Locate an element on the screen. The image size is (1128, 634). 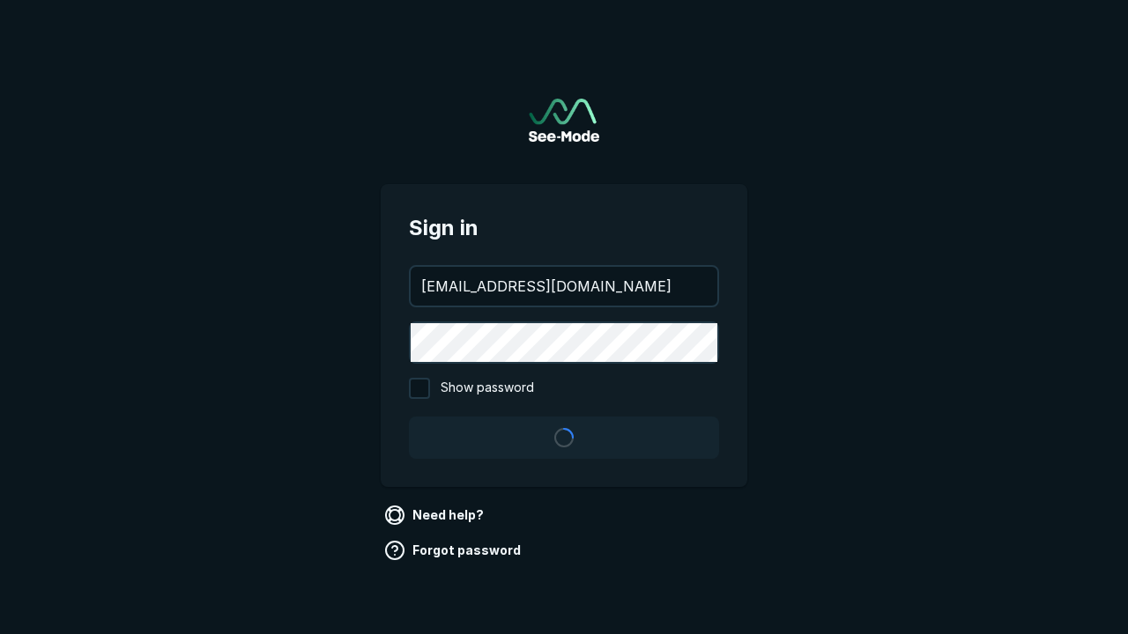
a: Go to sign in is located at coordinates (564, 120).